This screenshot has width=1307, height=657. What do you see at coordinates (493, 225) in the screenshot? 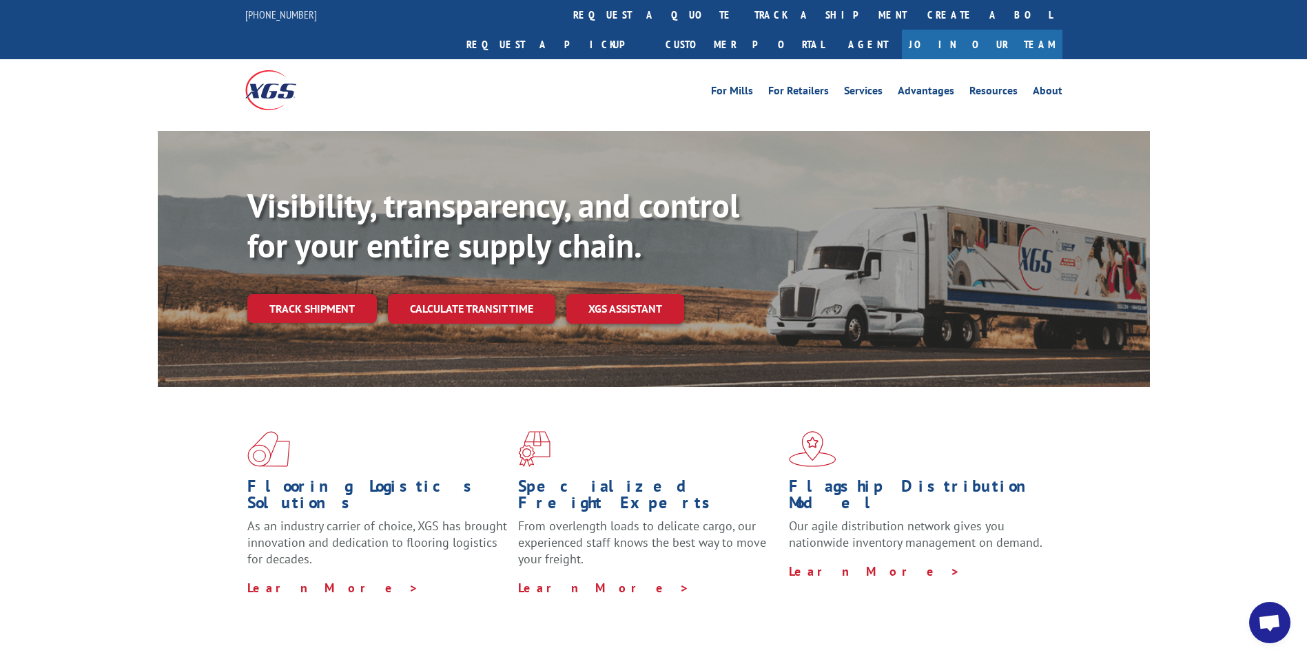
I see `b: Visibility, transparency, and control for your entire supply chain.` at bounding box center [493, 225].